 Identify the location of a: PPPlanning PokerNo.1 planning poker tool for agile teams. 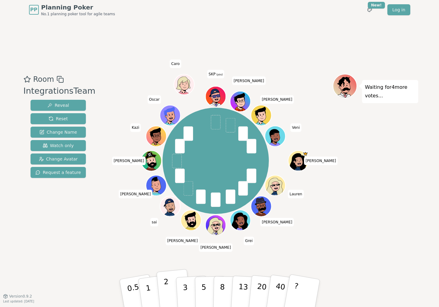
(72, 10).